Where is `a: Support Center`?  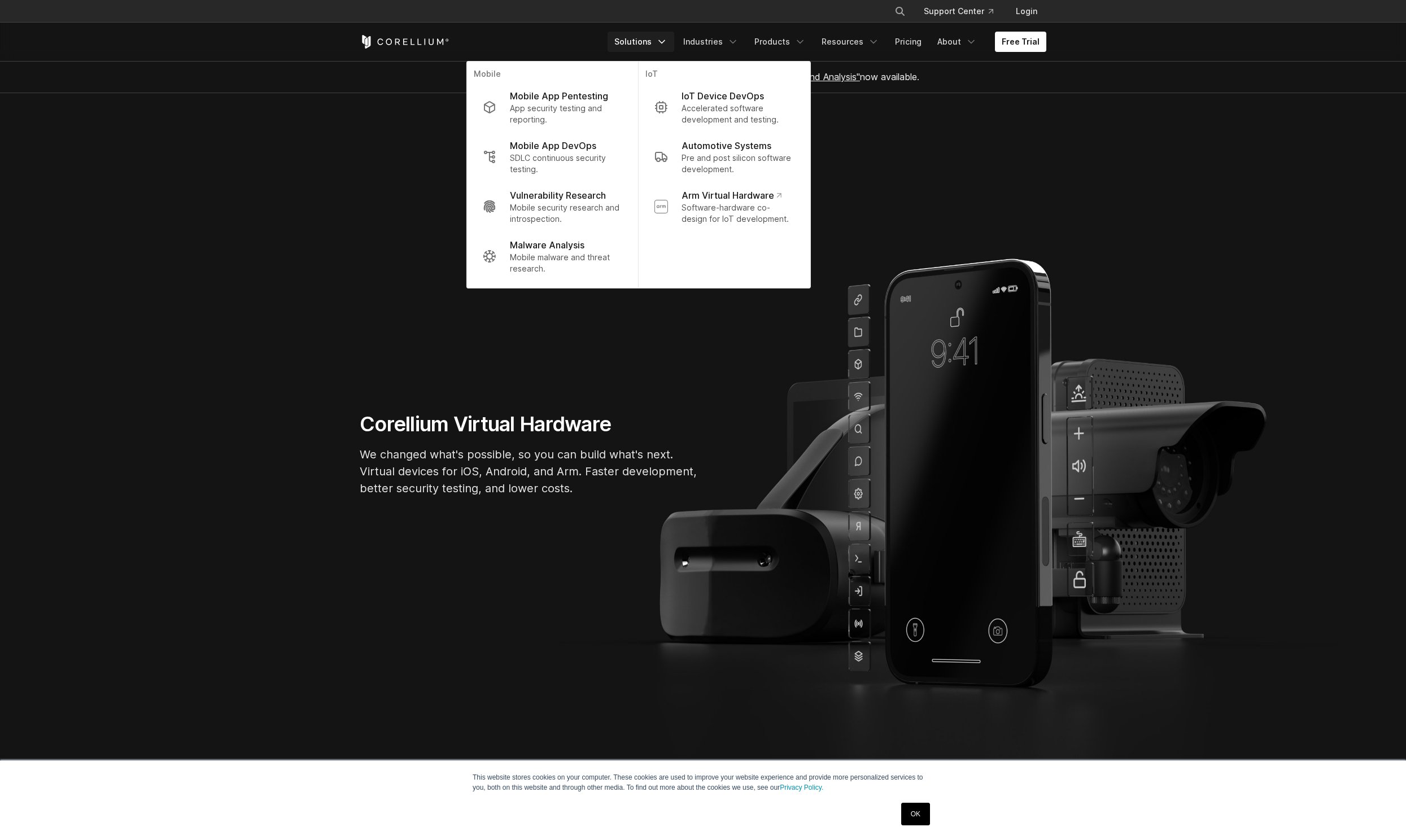
a: Support Center is located at coordinates (958, 12).